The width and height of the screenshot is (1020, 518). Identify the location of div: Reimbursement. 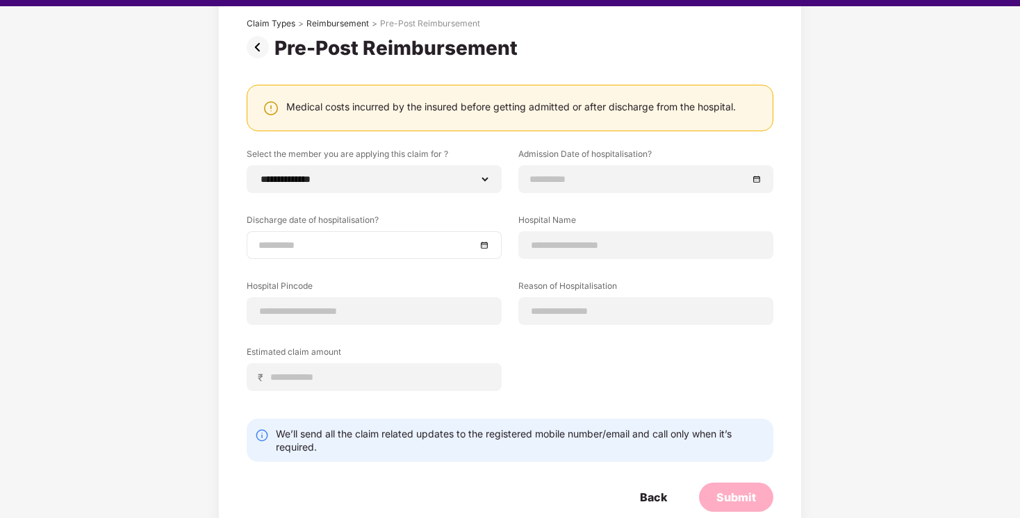
(338, 24).